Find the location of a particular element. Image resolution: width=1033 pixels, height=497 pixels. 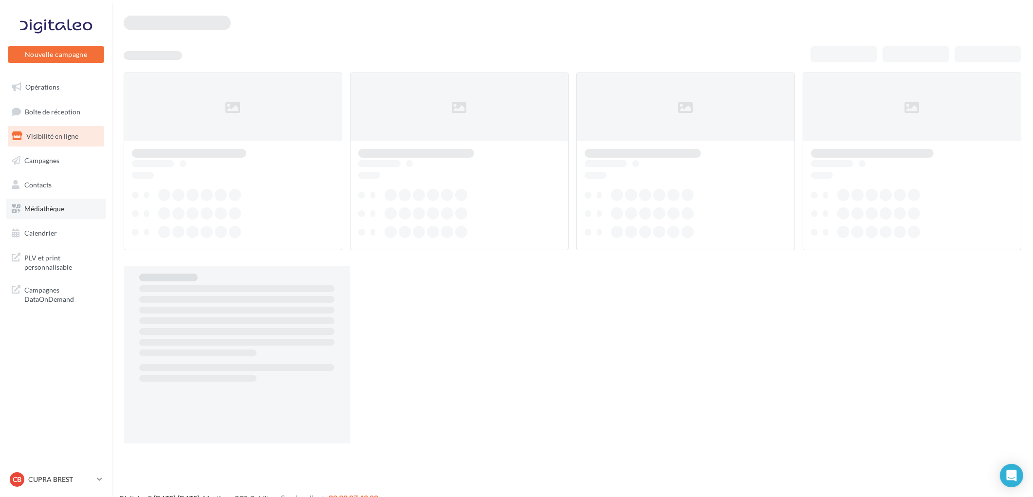

span: Boîte de réception is located at coordinates (53, 111).